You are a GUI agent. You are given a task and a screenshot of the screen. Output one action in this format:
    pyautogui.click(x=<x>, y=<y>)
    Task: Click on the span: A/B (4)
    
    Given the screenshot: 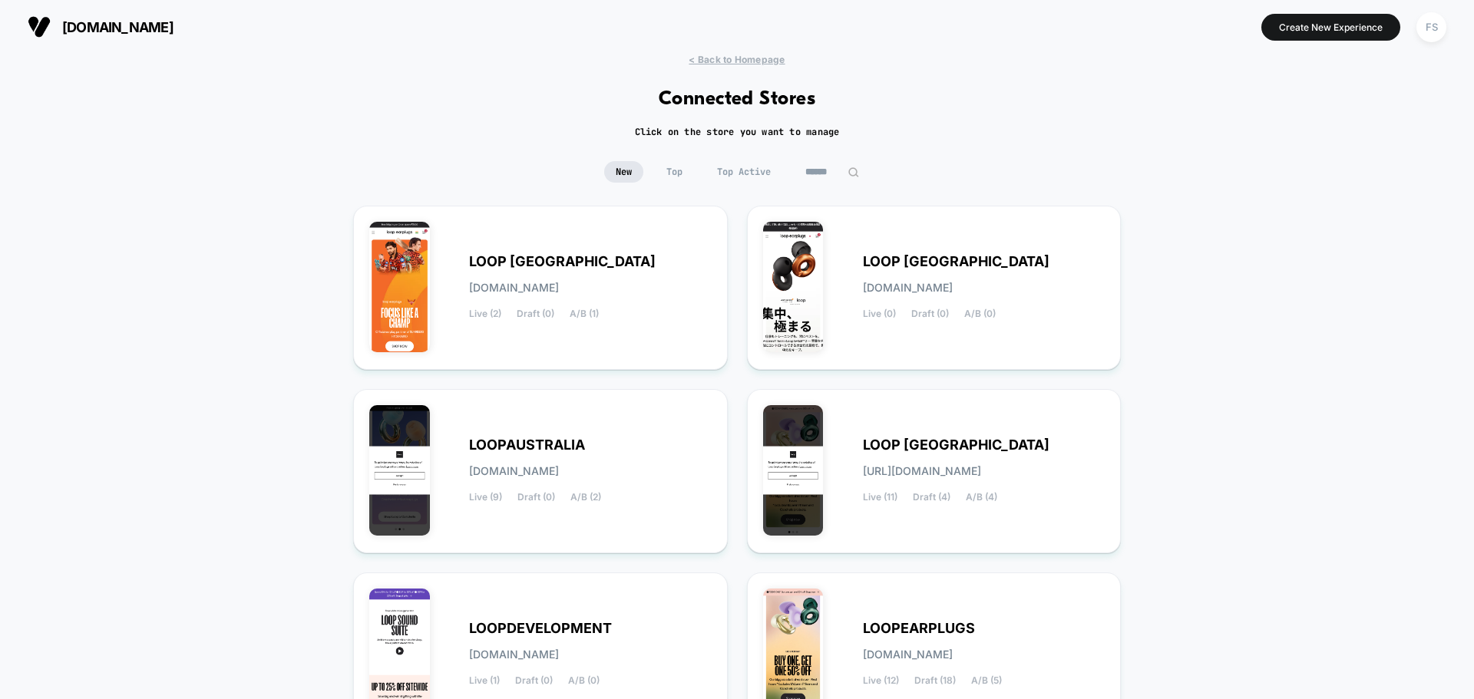 What is the action you would take?
    pyautogui.click(x=981, y=497)
    